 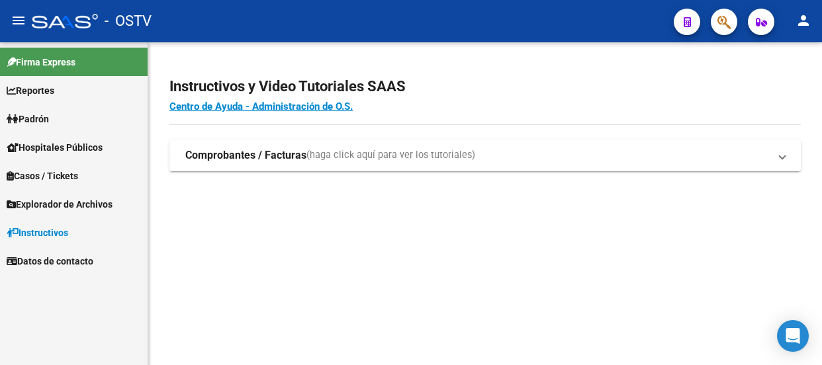 What do you see at coordinates (37, 233) in the screenshot?
I see `span: Instructivos` at bounding box center [37, 233].